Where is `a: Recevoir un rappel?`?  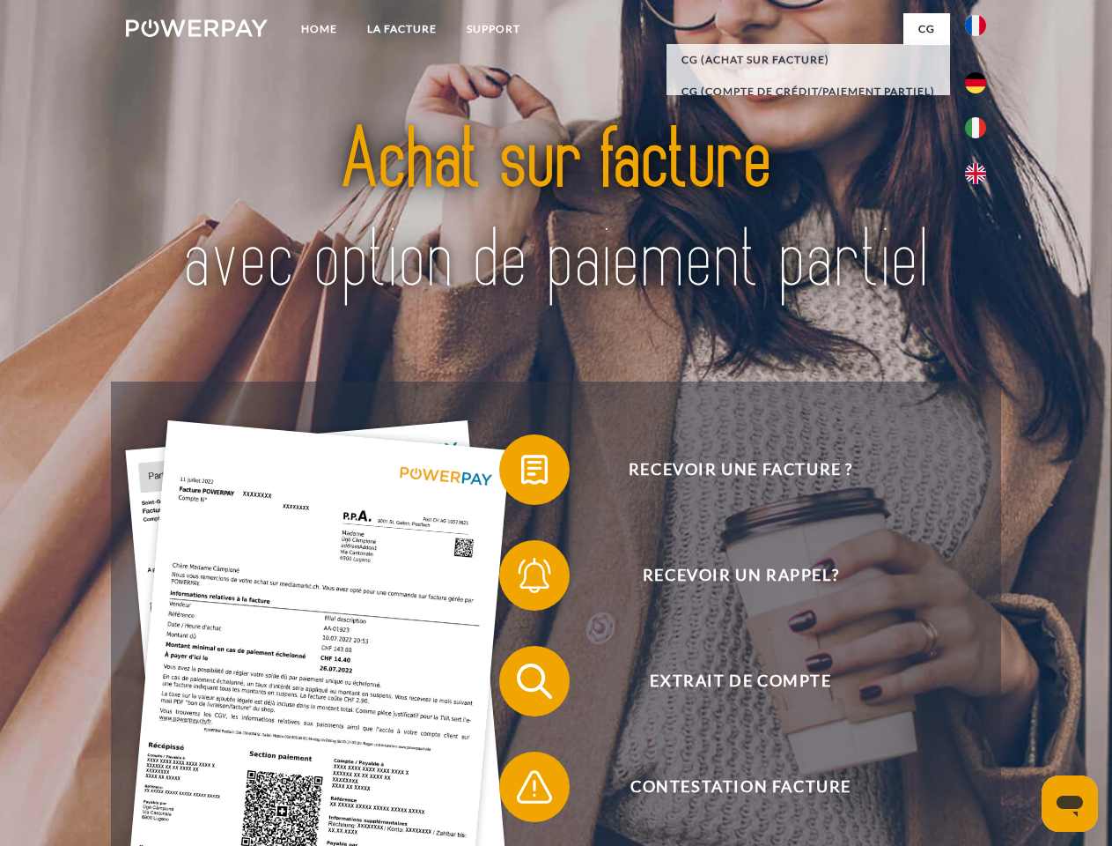
a: Recevoir un rappel? is located at coordinates (728, 575).